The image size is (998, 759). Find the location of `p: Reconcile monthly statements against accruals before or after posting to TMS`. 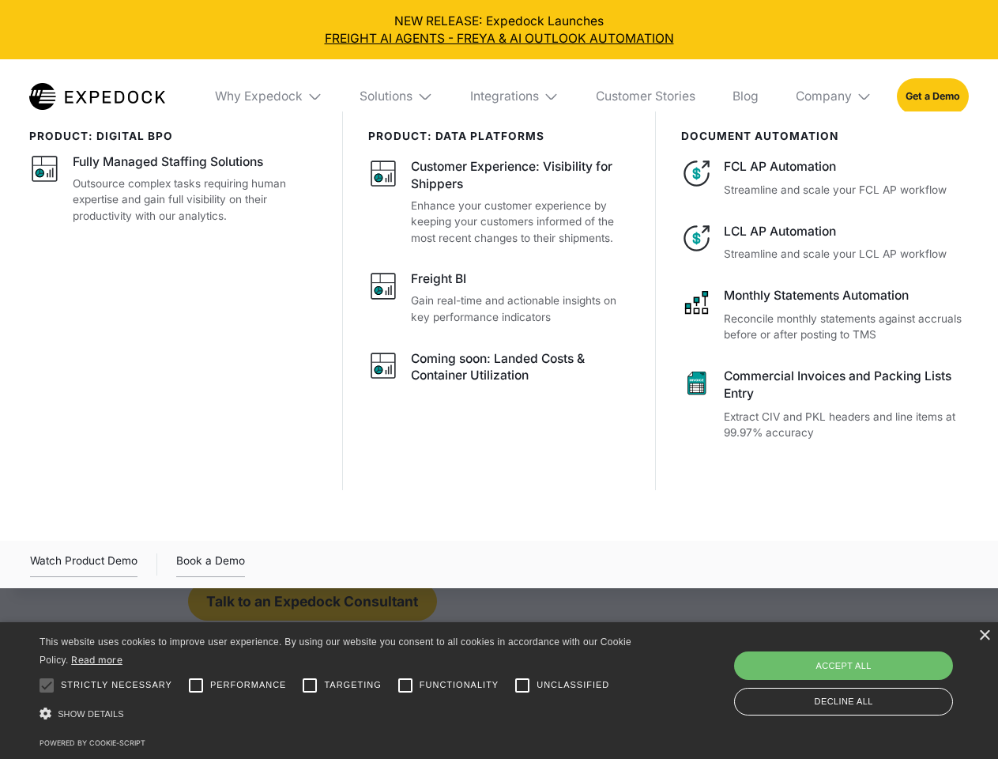

p: Reconcile monthly statements against accruals before or after posting to TMS is located at coordinates (846, 326).